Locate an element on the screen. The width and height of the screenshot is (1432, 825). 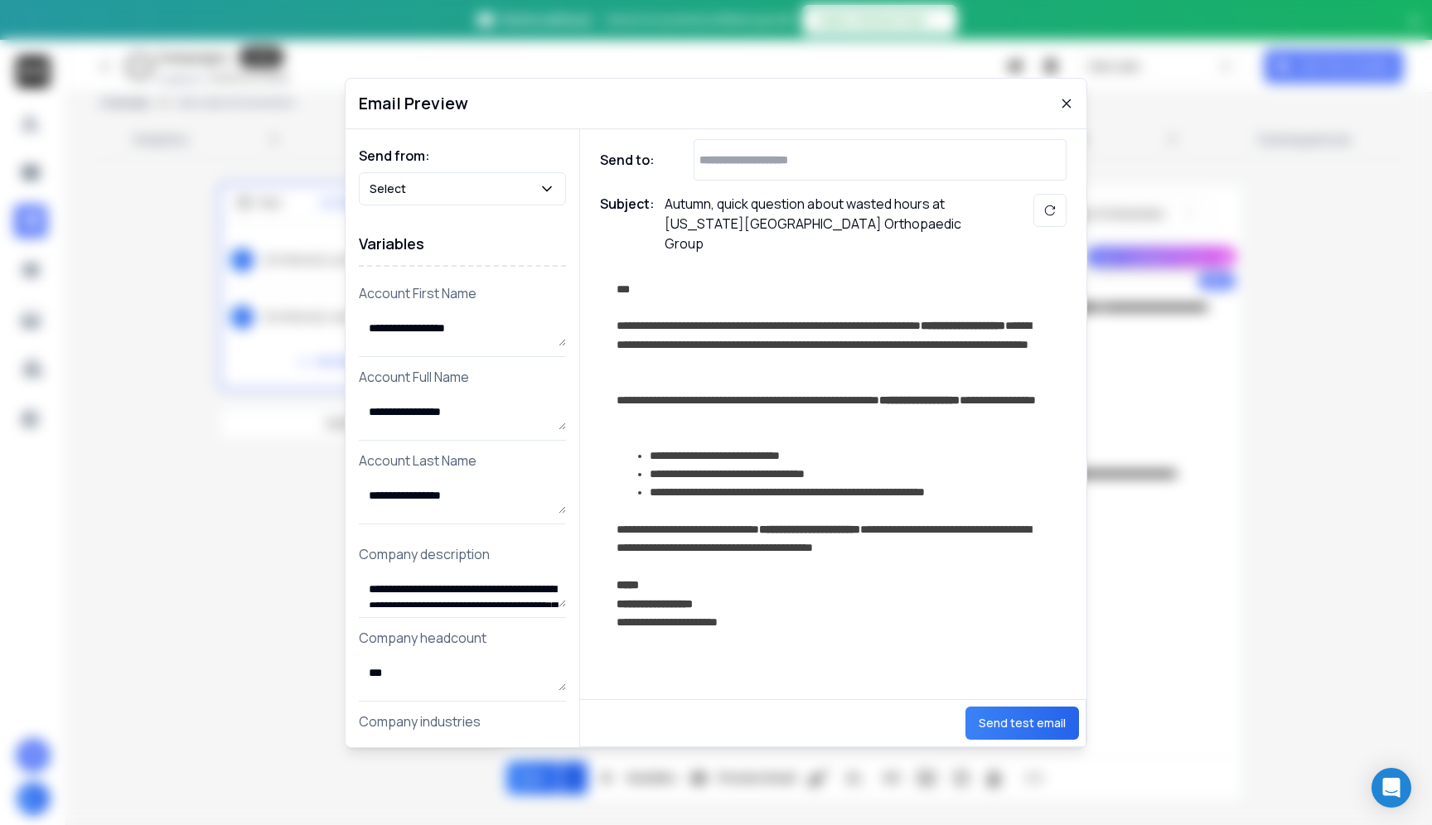
p: Account First Name is located at coordinates (462, 293).